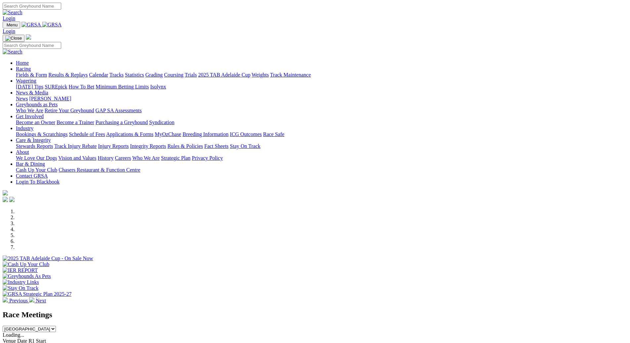 This screenshot has width=630, height=343. I want to click on img: chevron-right-pager-white.svg, so click(32, 300).